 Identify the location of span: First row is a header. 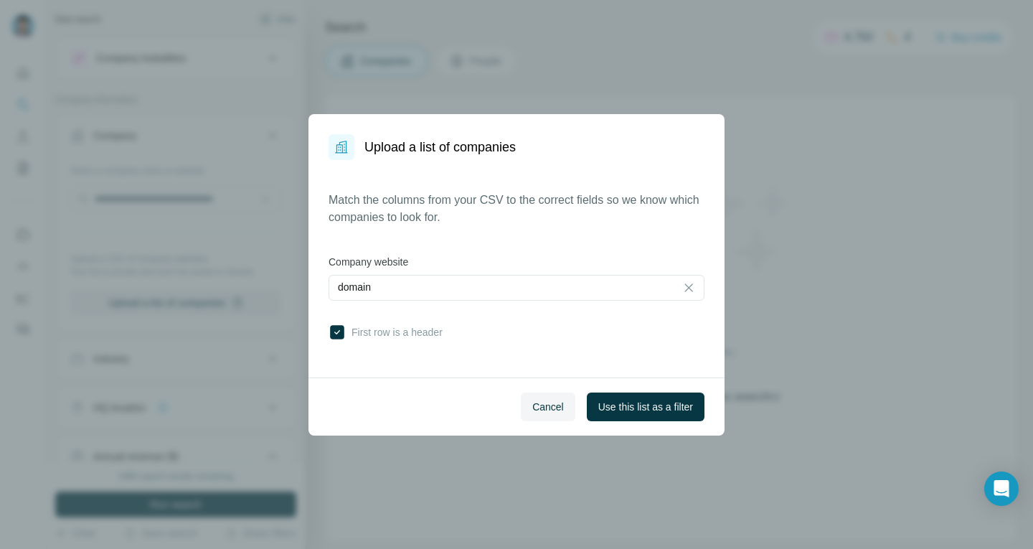
(394, 332).